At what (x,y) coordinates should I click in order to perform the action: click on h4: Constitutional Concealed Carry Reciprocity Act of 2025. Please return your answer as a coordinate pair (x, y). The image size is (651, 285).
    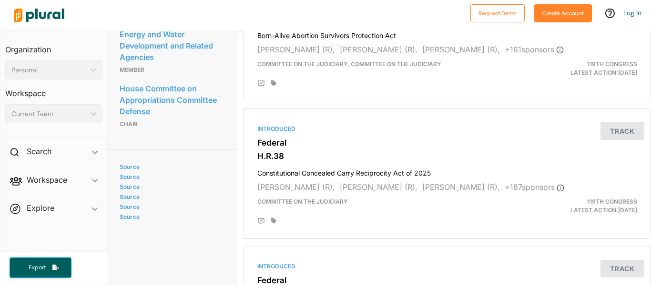
    Looking at the image, I should click on (447, 171).